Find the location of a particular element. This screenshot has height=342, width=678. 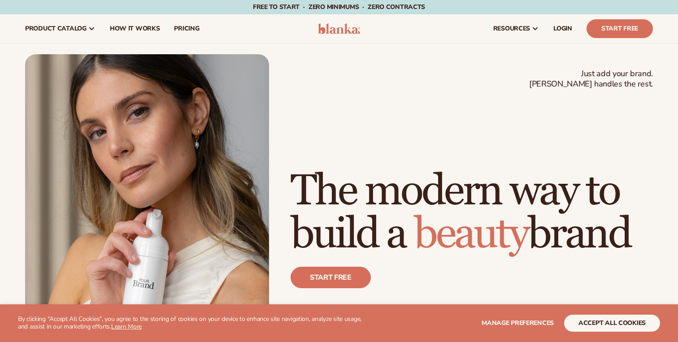

span: resources is located at coordinates (512, 29).